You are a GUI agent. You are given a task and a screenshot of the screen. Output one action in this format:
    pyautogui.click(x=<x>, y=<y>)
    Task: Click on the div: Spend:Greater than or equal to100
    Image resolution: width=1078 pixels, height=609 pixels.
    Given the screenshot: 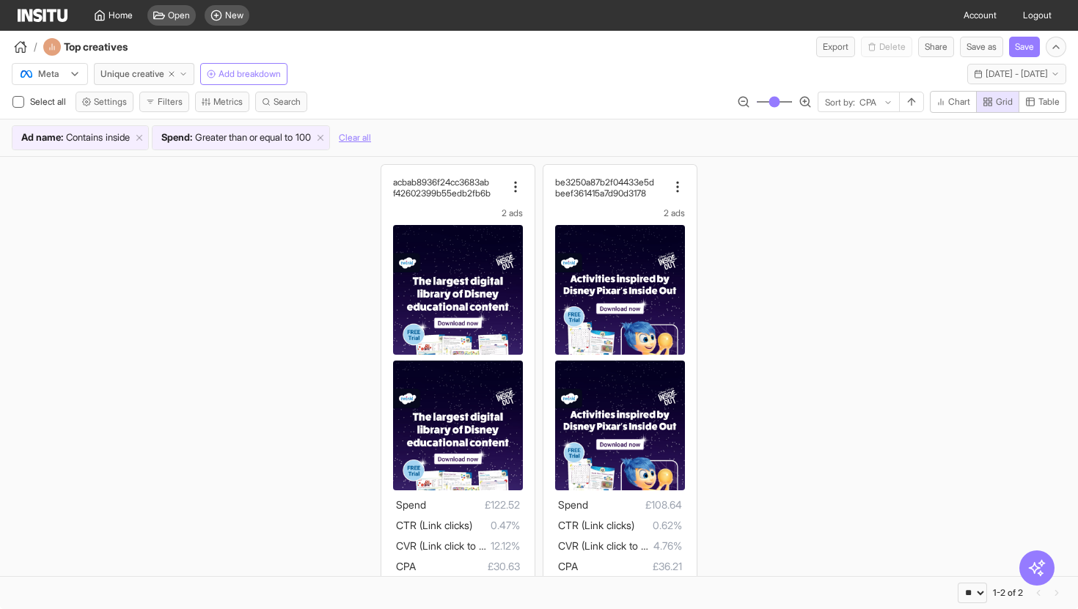 What is the action you would take?
    pyautogui.click(x=240, y=138)
    